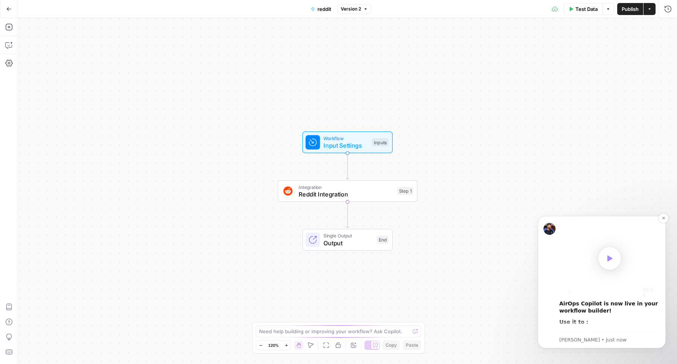 The height and width of the screenshot is (364, 677). Describe the element at coordinates (380, 142) in the screenshot. I see `div: Inputs` at that location.